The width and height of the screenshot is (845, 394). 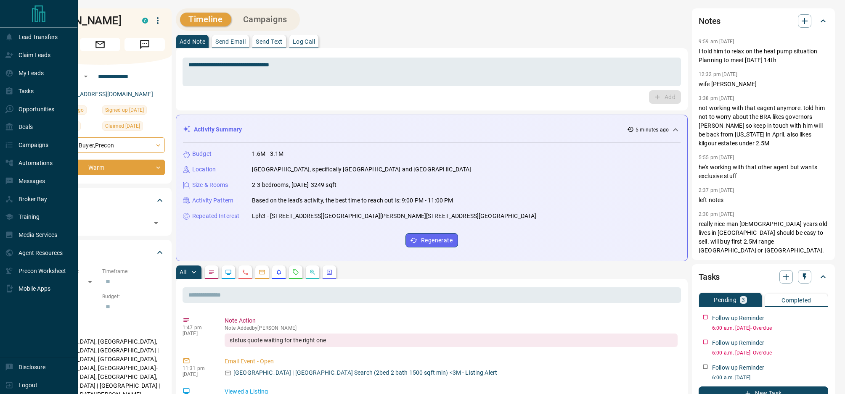 I want to click on svg: Lead Browsing Activity, so click(x=228, y=272).